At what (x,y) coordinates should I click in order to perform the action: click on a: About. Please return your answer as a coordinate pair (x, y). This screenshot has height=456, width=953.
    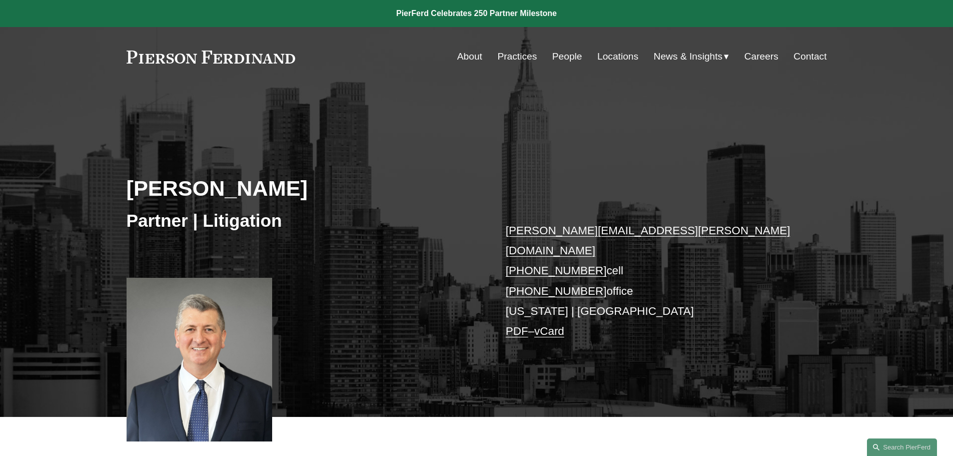
    Looking at the image, I should click on (470, 57).